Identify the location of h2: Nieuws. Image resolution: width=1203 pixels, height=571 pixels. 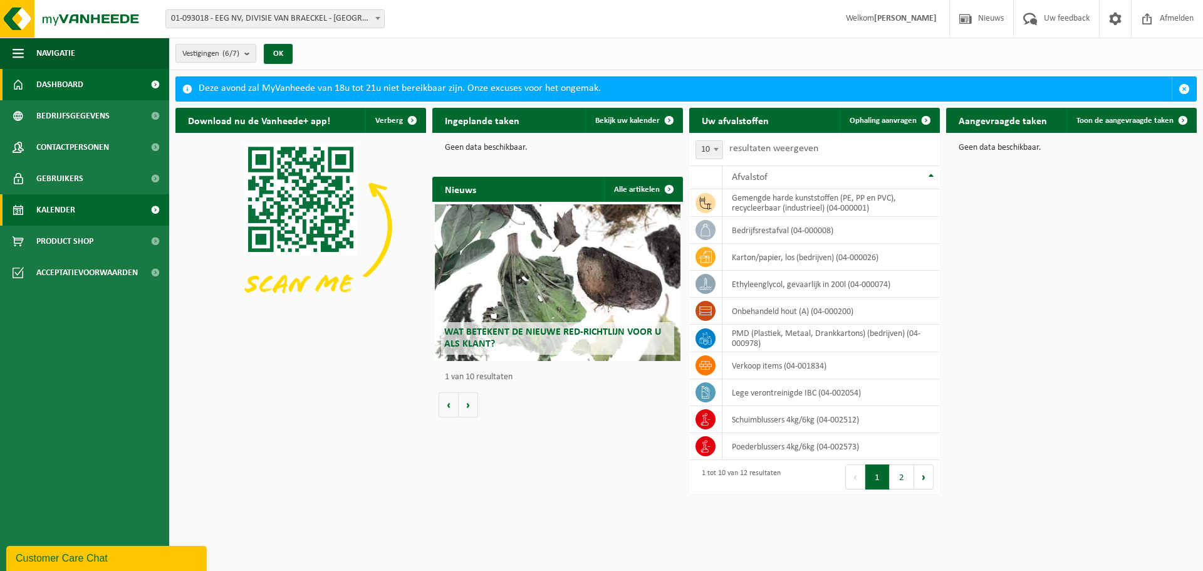
(460, 189).